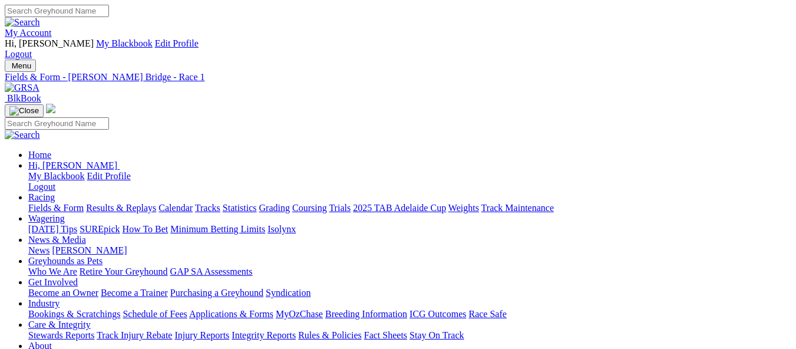 The width and height of the screenshot is (796, 349). Describe the element at coordinates (39, 154) in the screenshot. I see `a: Home` at that location.